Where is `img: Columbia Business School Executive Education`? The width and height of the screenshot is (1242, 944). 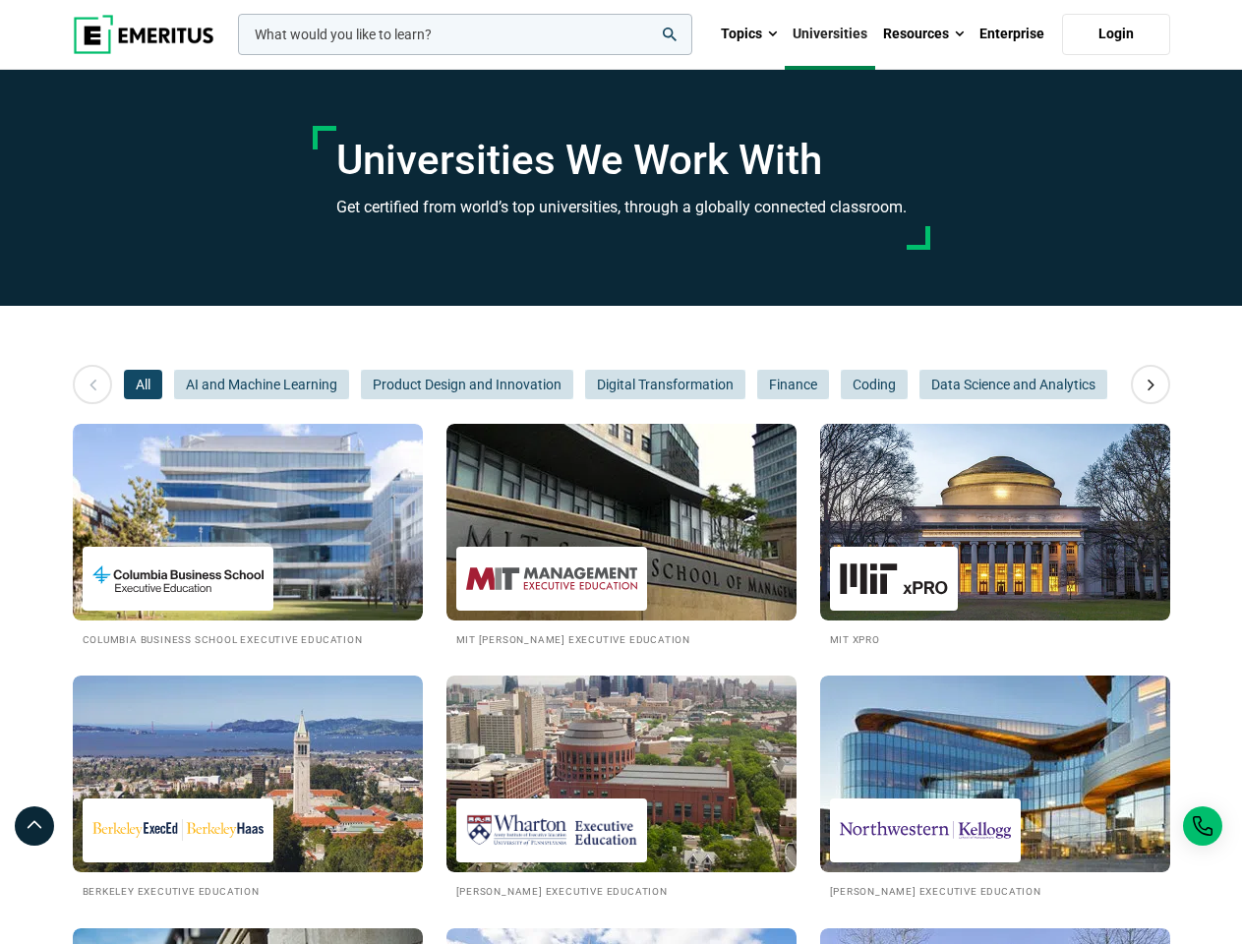 img: Columbia Business School Executive Education is located at coordinates (178, 578).